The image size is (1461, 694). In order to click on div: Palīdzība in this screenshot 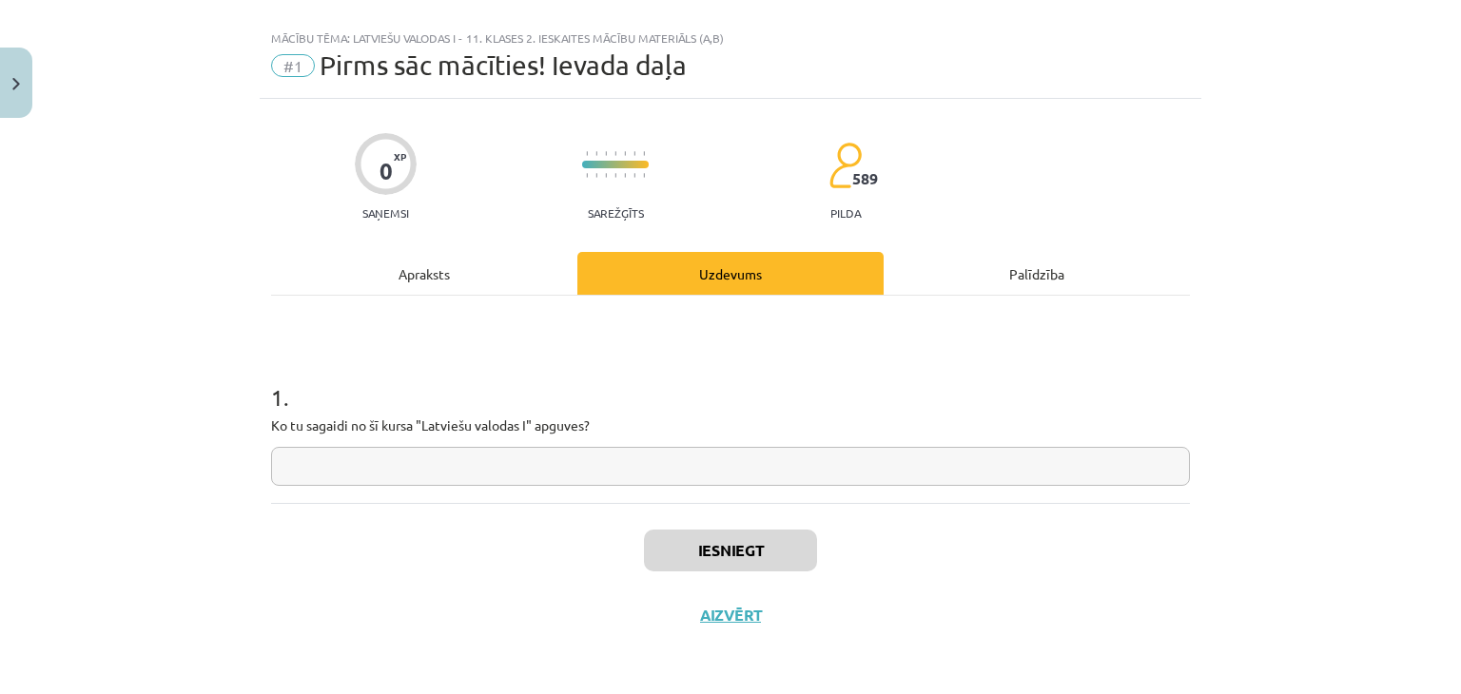, I will do `click(1036, 273)`.